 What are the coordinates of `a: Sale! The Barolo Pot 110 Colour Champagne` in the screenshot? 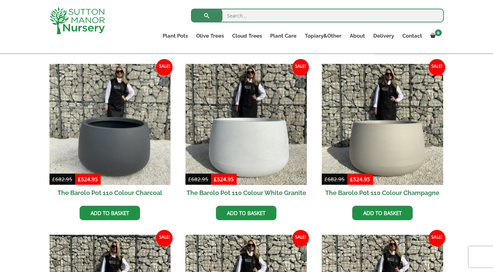 It's located at (382, 132).